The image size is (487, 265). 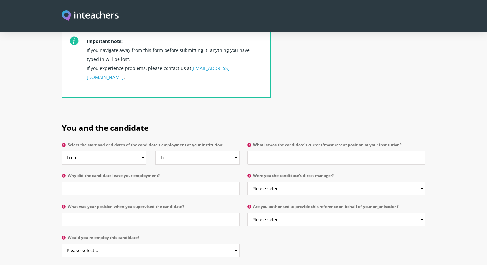 I want to click on img: Inteachers, so click(x=90, y=16).